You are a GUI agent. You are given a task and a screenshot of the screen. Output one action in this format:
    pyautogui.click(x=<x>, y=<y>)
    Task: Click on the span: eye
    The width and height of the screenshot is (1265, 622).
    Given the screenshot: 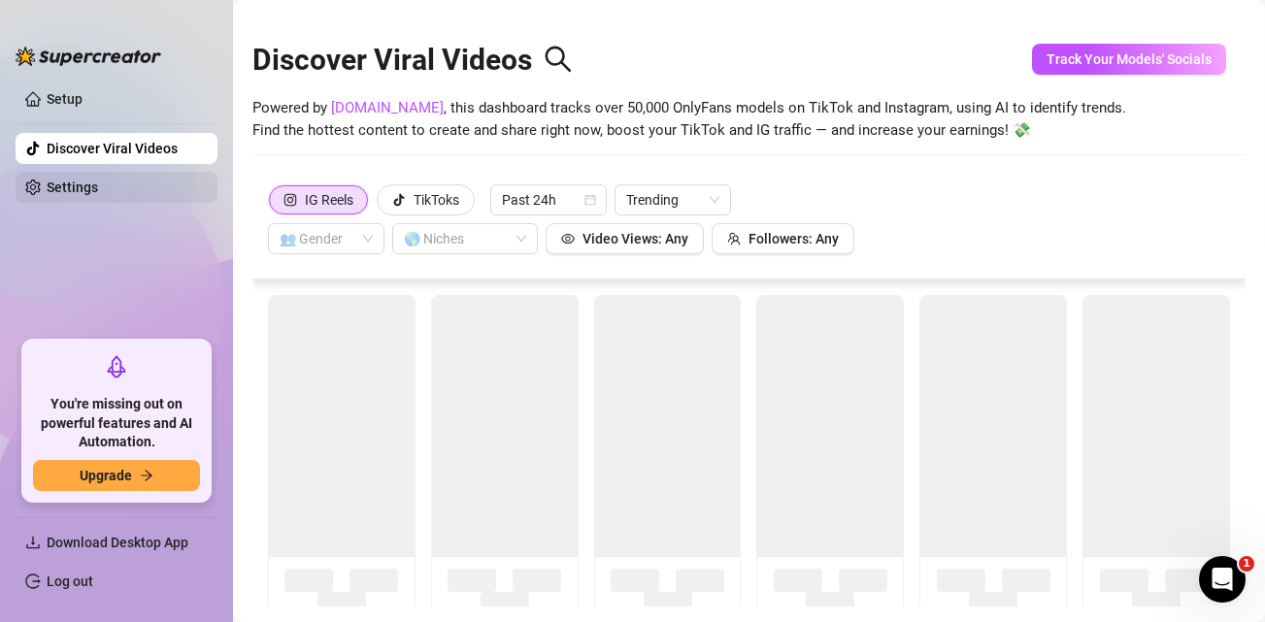 What is the action you would take?
    pyautogui.click(x=568, y=239)
    